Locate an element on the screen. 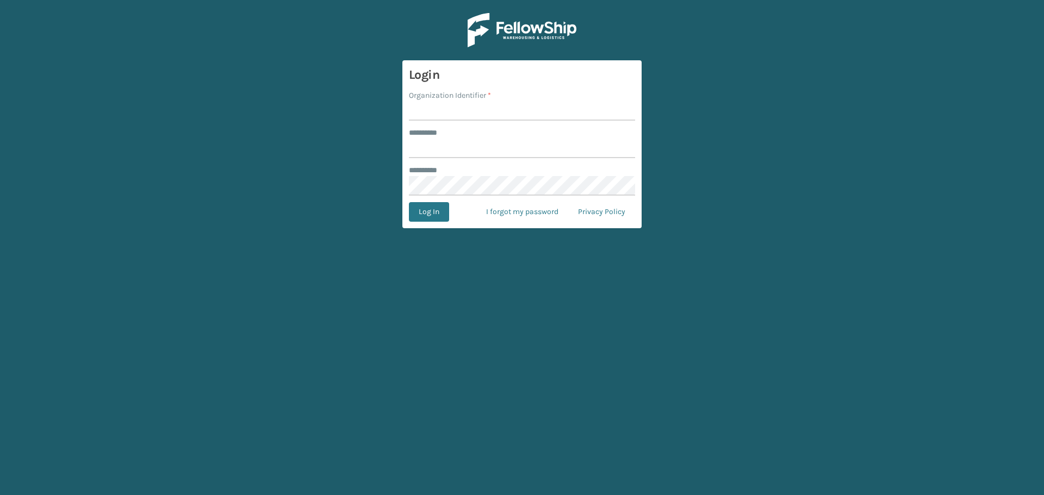 The image size is (1044, 495). label: Organization Identifier is located at coordinates (449, 95).